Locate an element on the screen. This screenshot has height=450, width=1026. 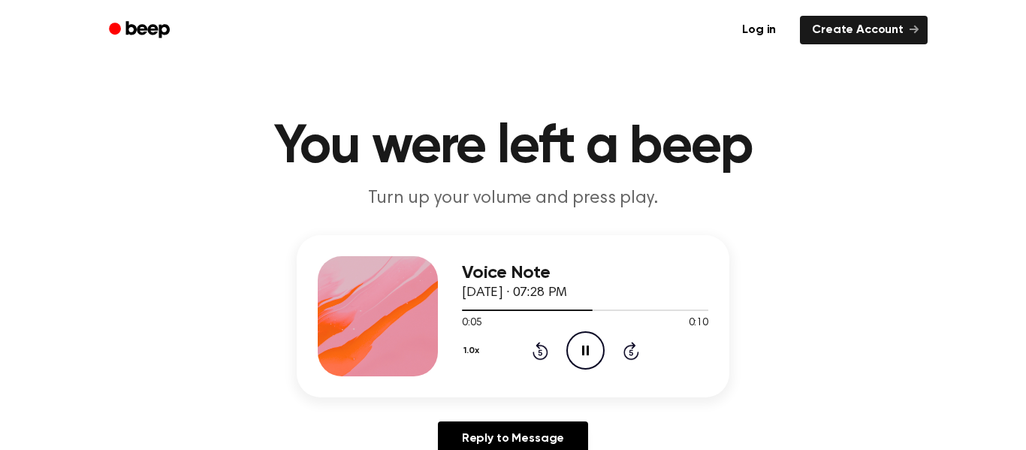
h1: You were left a beep is located at coordinates (513, 147).